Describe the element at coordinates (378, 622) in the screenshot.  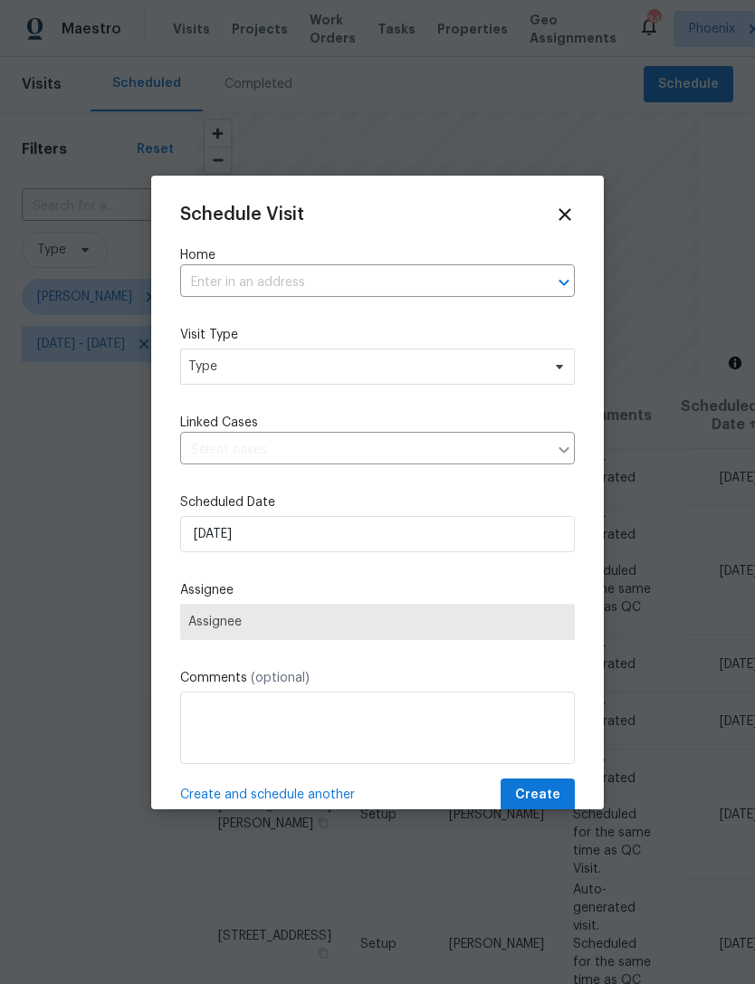
I see `span: Assignee` at that location.